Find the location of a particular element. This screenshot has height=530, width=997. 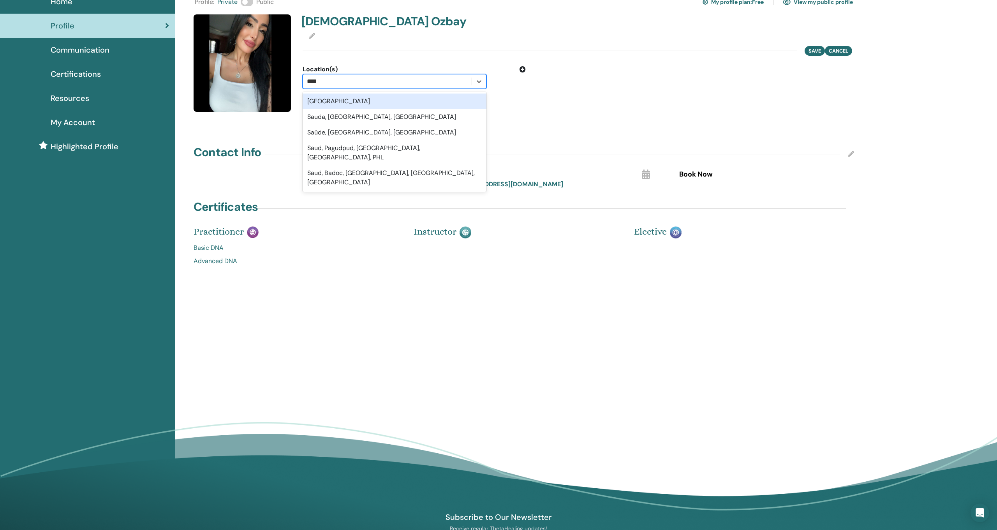

span: Resources is located at coordinates (70, 98).